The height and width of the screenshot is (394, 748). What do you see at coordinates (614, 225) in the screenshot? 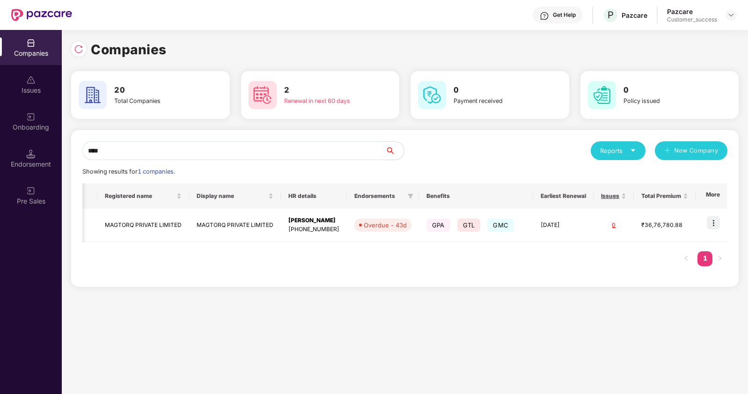
I see `div: 0` at bounding box center [614, 225].